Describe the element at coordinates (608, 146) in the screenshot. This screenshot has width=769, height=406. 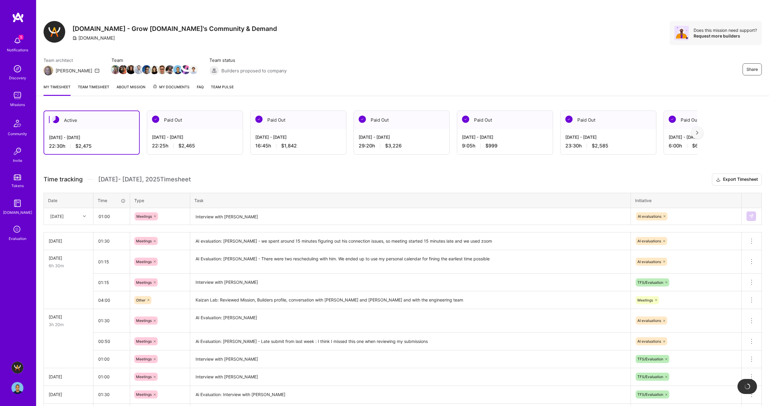
I see `div: 23:30 h` at that location.